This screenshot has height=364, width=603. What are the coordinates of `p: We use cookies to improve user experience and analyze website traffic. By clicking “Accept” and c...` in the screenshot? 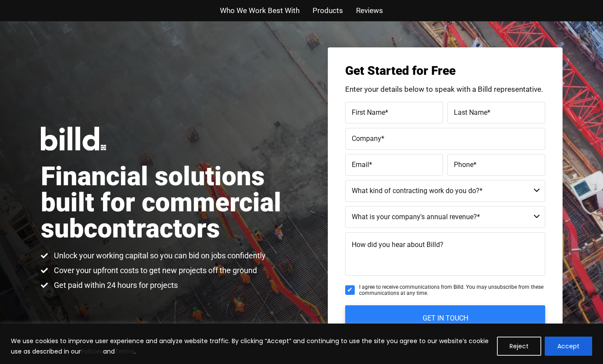 It's located at (250, 346).